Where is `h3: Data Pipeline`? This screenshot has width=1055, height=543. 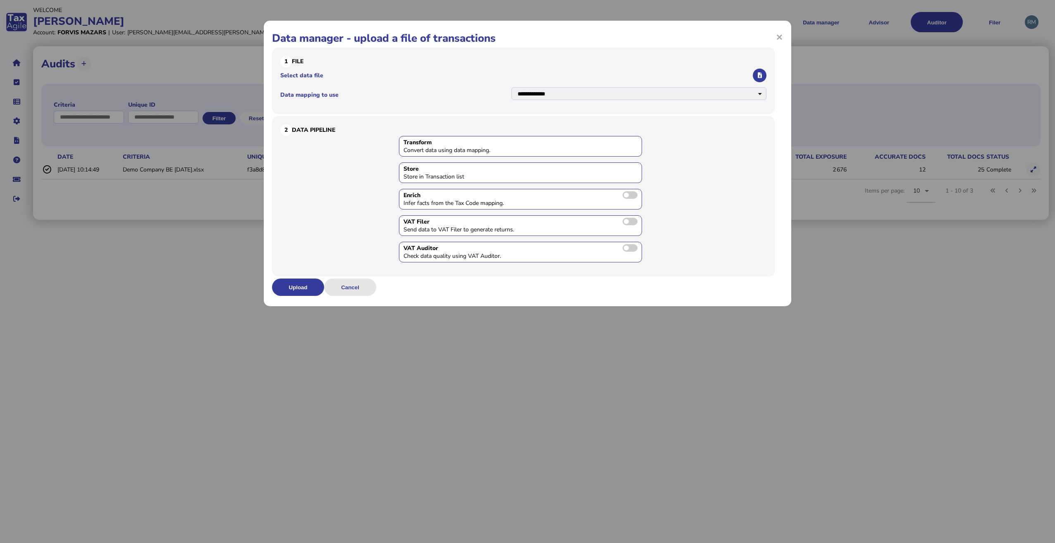 h3: Data Pipeline is located at coordinates (524, 130).